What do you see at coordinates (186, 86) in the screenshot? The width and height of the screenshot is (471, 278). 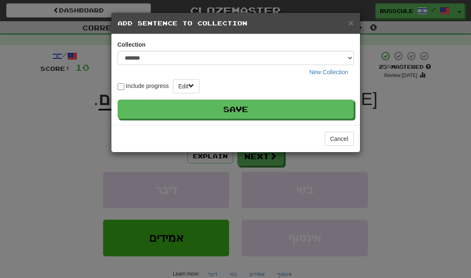 I see `button: Edit` at bounding box center [186, 86].